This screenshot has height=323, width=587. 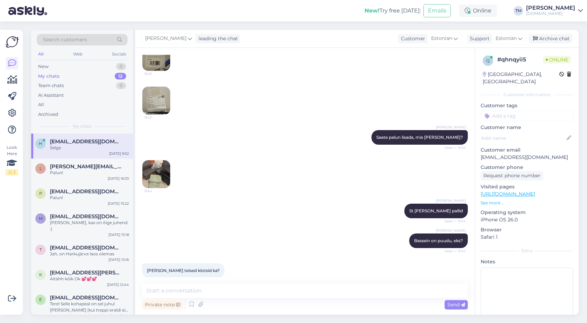 What do you see at coordinates (41, 249) in the screenshot?
I see `span: t` at bounding box center [41, 249].